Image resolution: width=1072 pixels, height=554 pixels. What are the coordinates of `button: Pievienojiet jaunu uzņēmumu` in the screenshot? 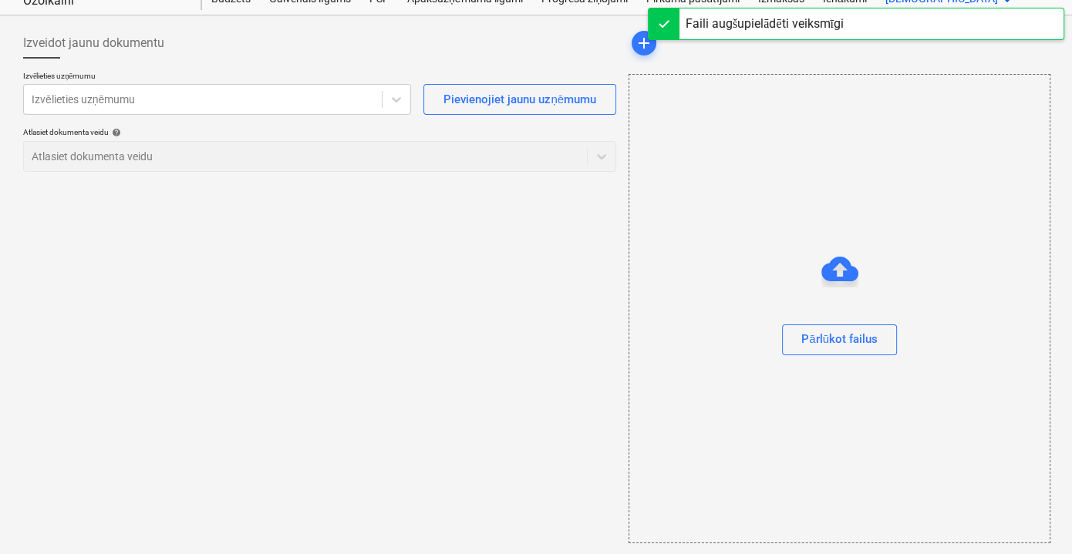 It's located at (520, 99).